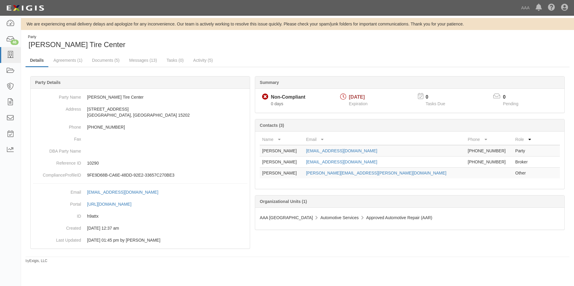 The height and width of the screenshot is (286, 574). What do you see at coordinates (143, 60) in the screenshot?
I see `a: Messages (13)` at bounding box center [143, 60].